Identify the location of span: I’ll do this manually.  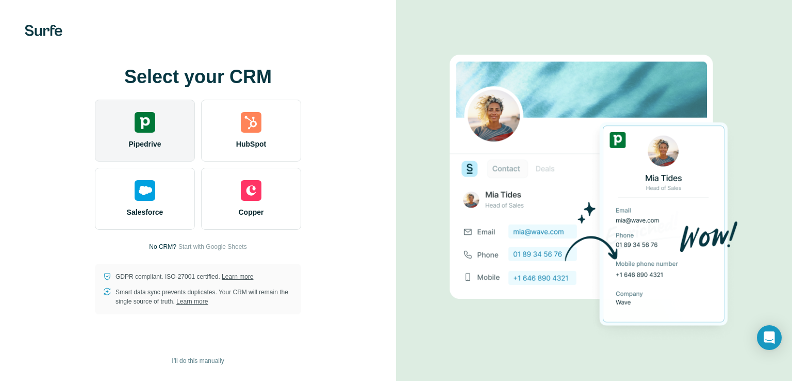
(198, 361).